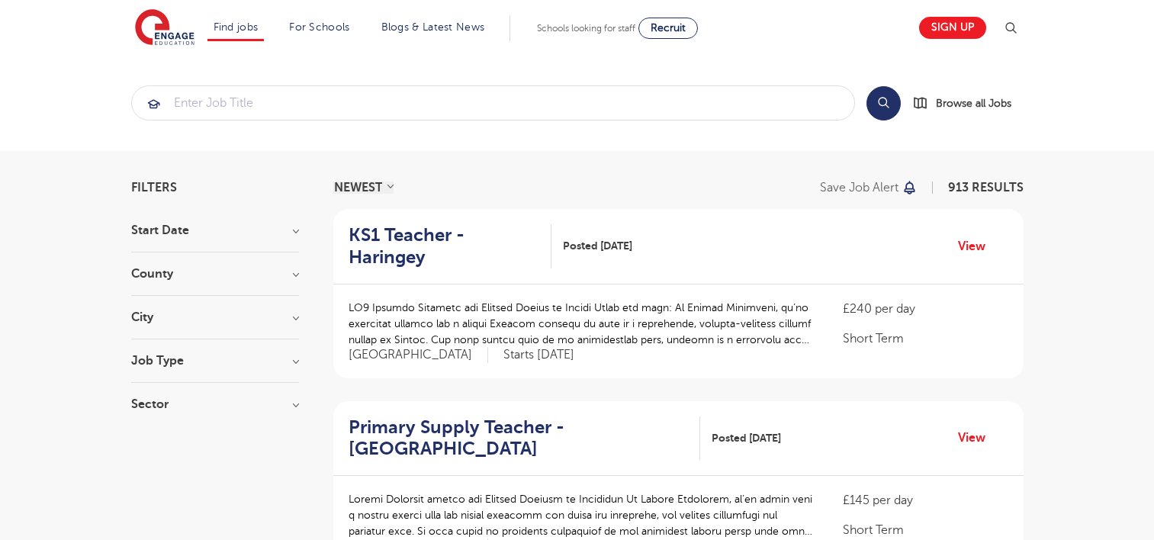 The width and height of the screenshot is (1154, 540). Describe the element at coordinates (668, 27) in the screenshot. I see `span: Recruit` at that location.